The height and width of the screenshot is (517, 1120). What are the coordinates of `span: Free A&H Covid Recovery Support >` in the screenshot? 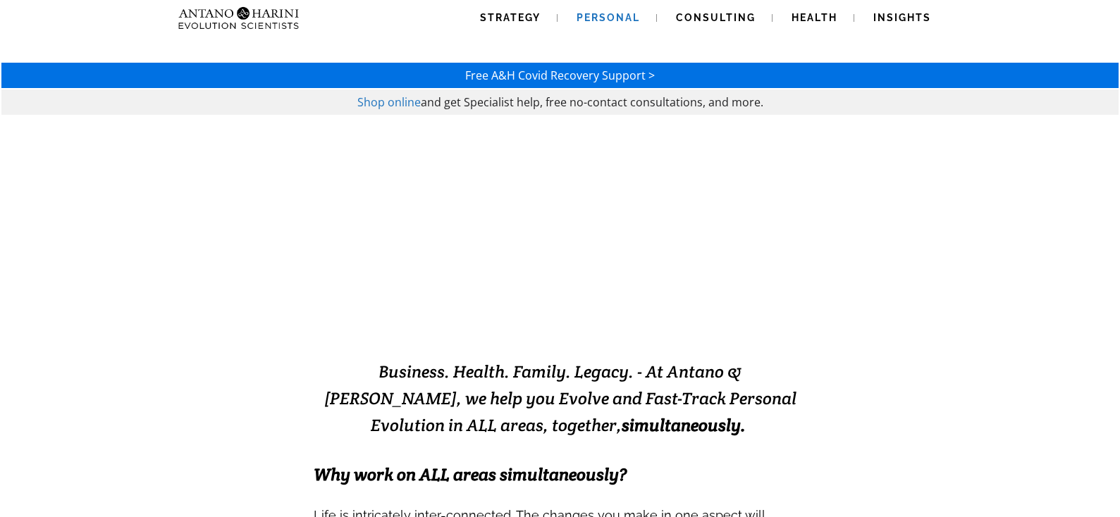 It's located at (560, 75).